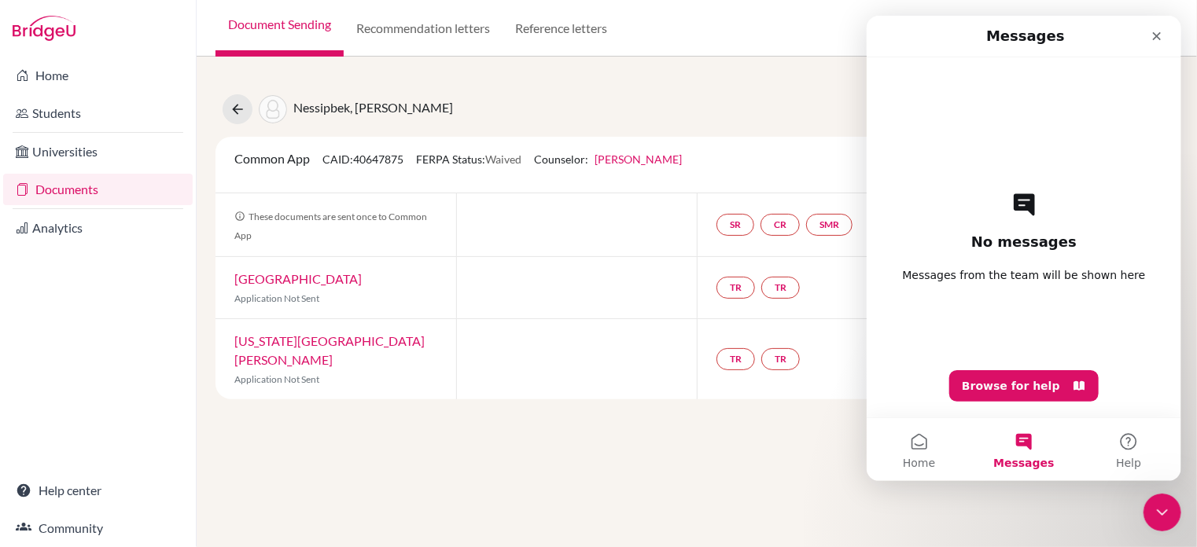 This screenshot has height=547, width=1197. What do you see at coordinates (44, 28) in the screenshot?
I see `img: Bridge-U` at bounding box center [44, 28].